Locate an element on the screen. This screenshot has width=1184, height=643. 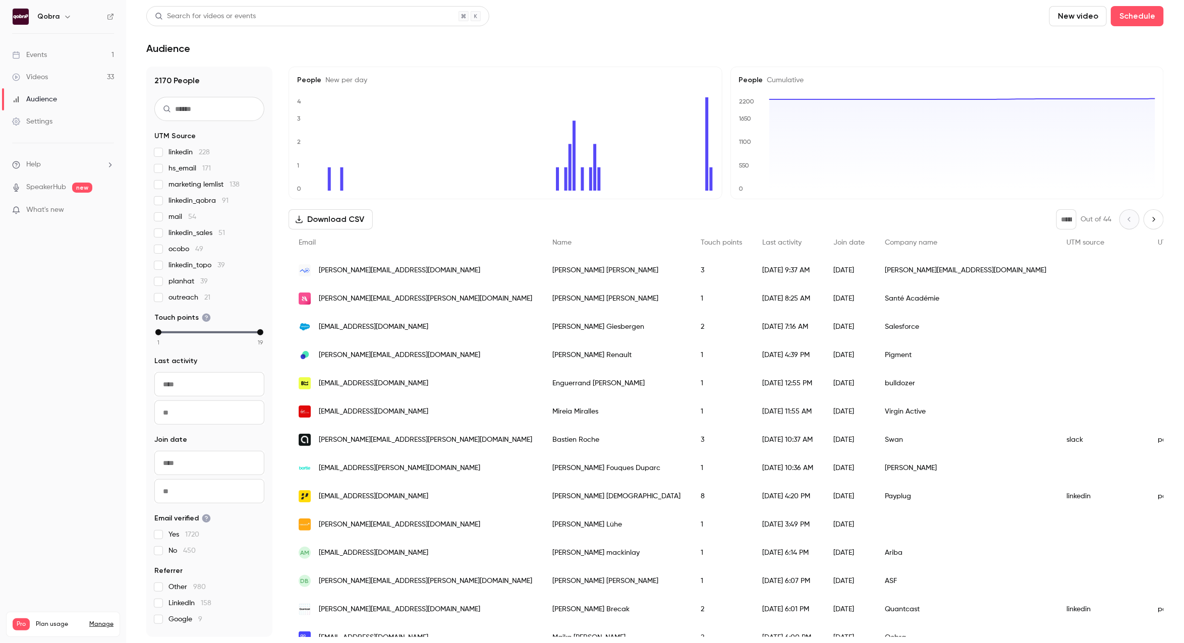
img: santeacademie.com is located at coordinates (305, 299).